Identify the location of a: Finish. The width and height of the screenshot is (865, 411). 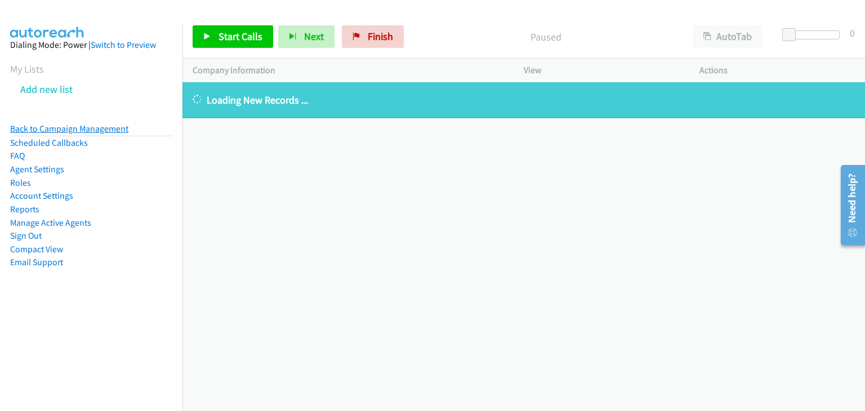
(373, 37).